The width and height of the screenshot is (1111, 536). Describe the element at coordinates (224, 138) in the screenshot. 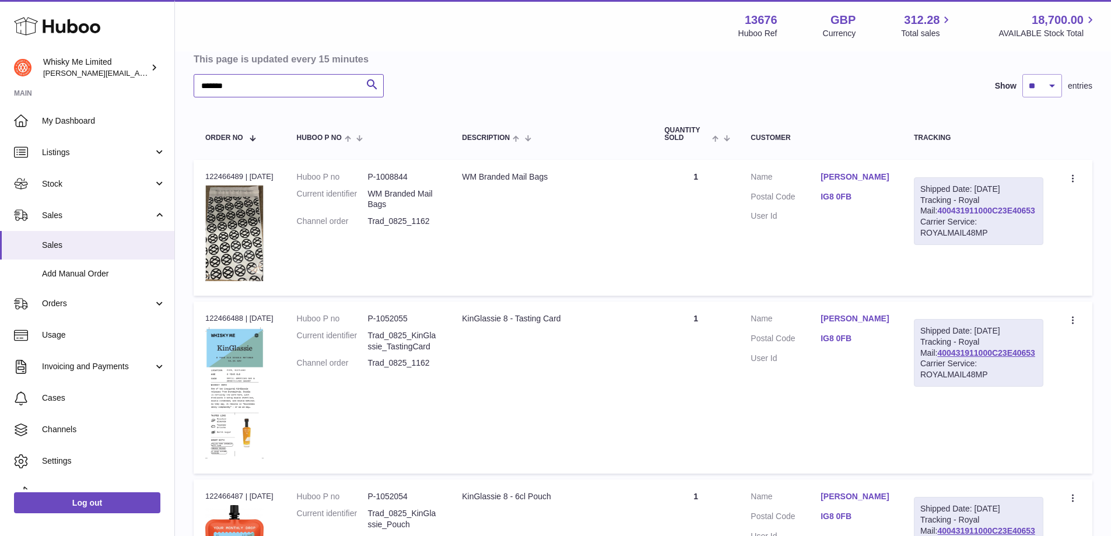

I see `span: Order No` at that location.